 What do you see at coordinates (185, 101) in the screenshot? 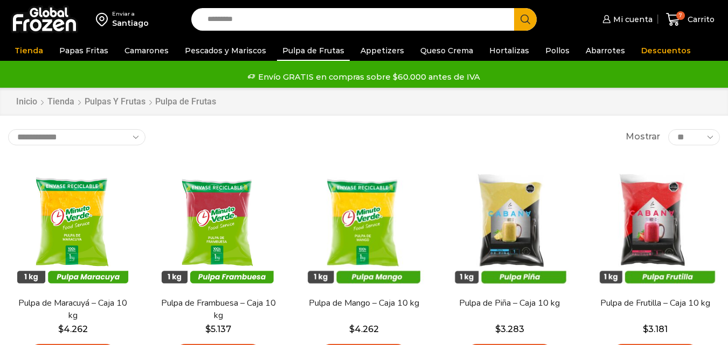
I see `h1: Pulpa de Frutas` at bounding box center [185, 101].